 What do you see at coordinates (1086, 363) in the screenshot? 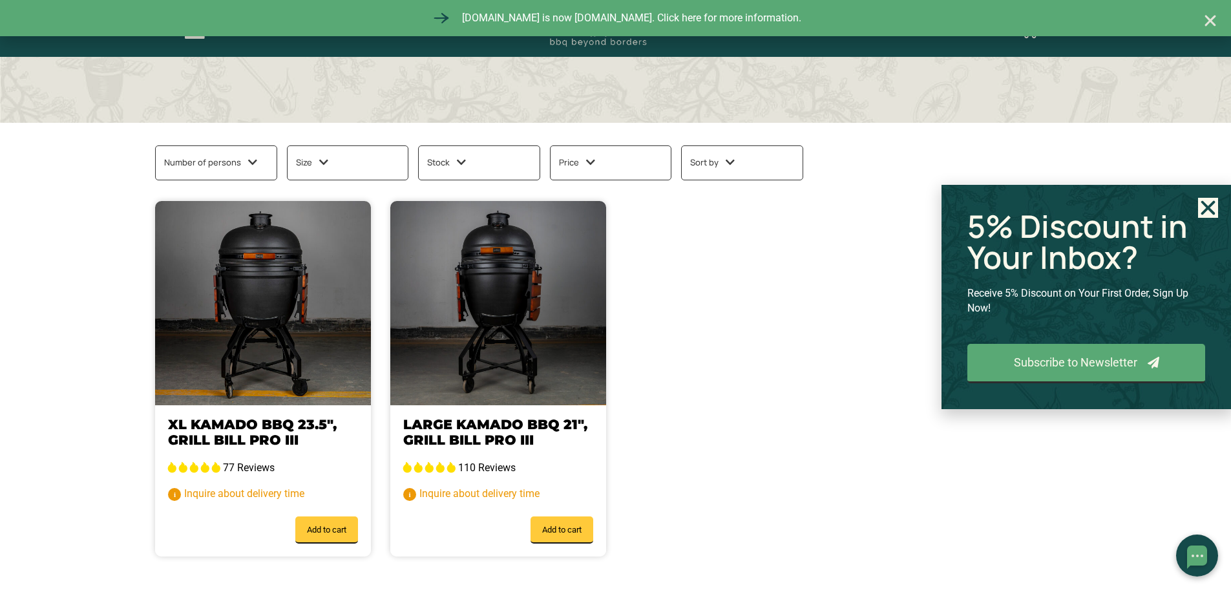
I see `a: Subscribe to Newsletter` at bounding box center [1086, 363].